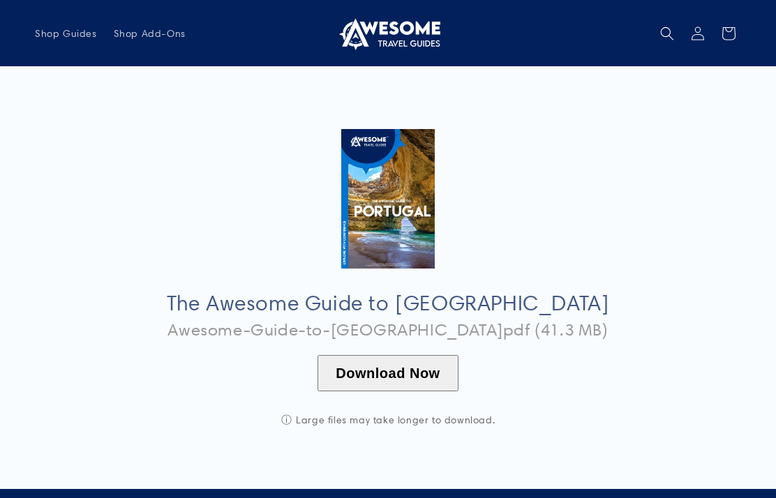  What do you see at coordinates (387, 373) in the screenshot?
I see `button: Download Now` at bounding box center [387, 373].